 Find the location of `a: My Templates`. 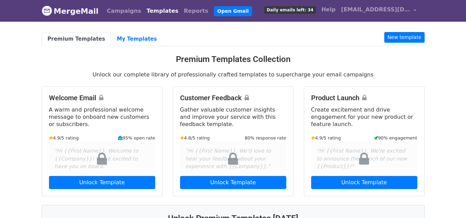

a: My Templates is located at coordinates (137, 39).